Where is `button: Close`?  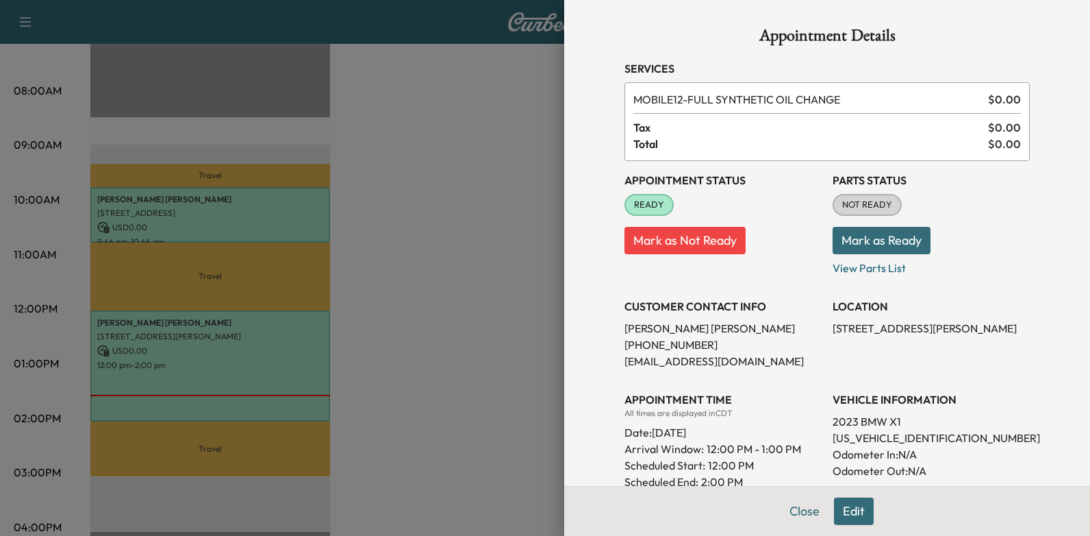
button: Close is located at coordinates (805, 511).